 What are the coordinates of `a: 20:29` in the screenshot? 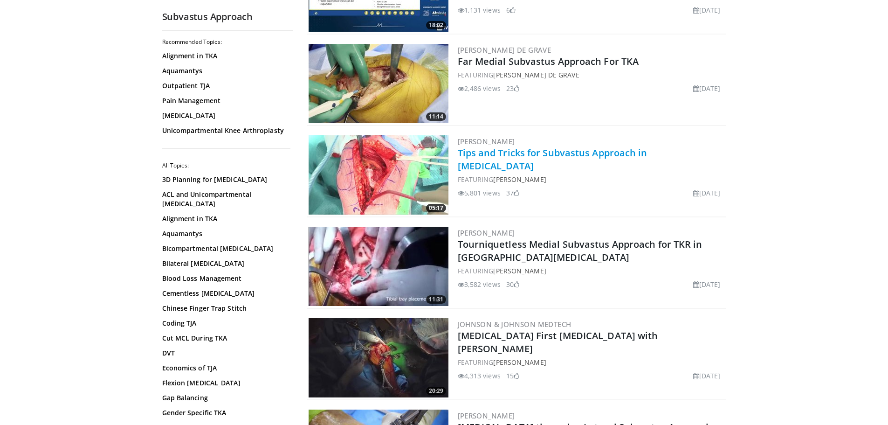 It's located at (379, 358).